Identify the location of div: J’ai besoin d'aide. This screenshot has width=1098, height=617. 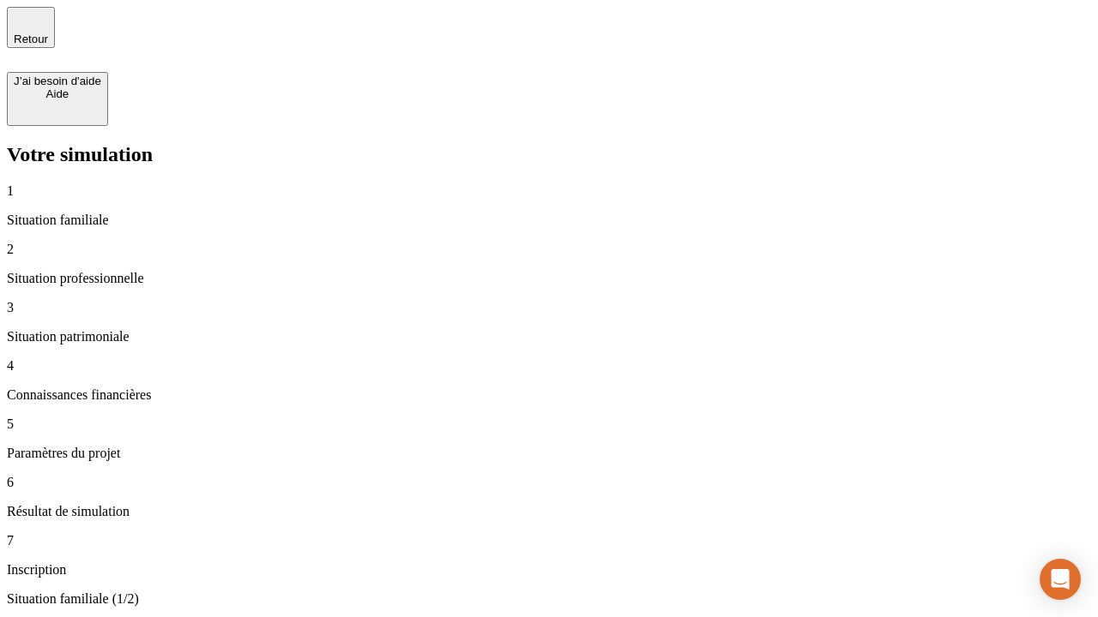
(57, 81).